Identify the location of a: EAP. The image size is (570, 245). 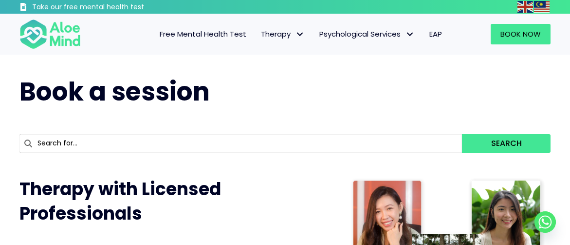
(436, 34).